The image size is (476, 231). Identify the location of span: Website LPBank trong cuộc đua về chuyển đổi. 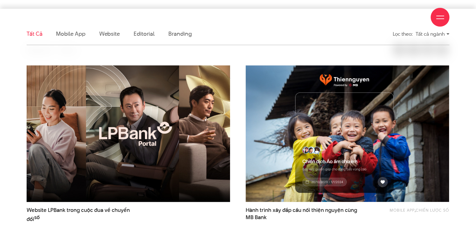
(83, 214).